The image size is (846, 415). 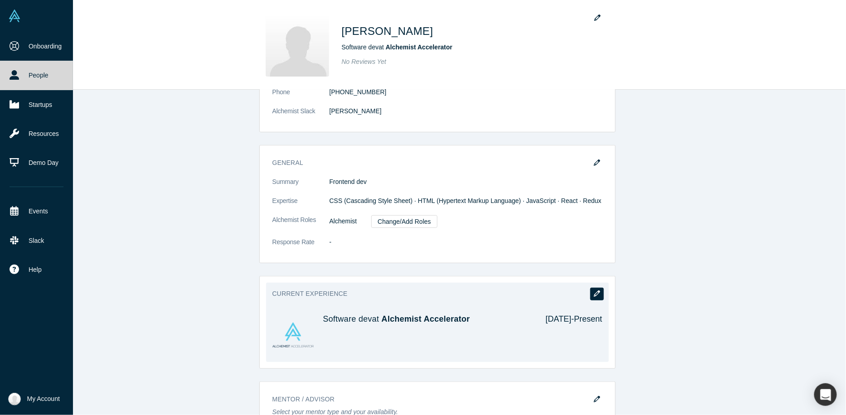 I want to click on dd: Alchemist, so click(x=466, y=222).